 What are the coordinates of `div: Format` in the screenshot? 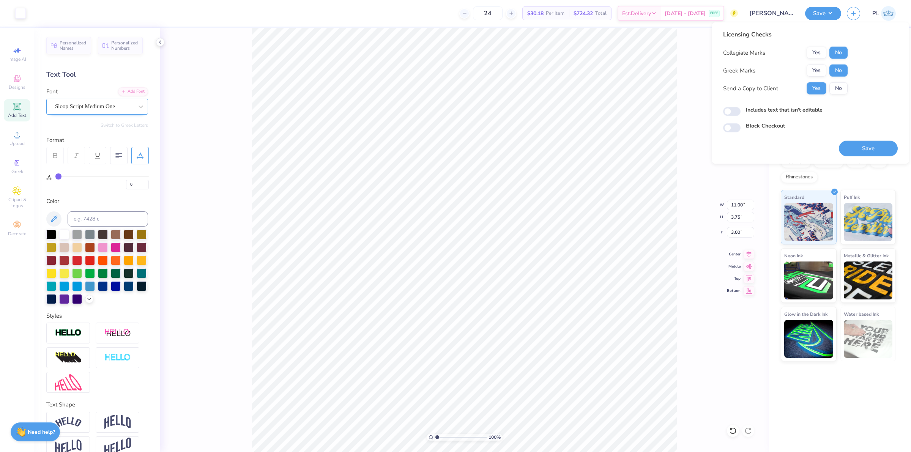 It's located at (98, 140).